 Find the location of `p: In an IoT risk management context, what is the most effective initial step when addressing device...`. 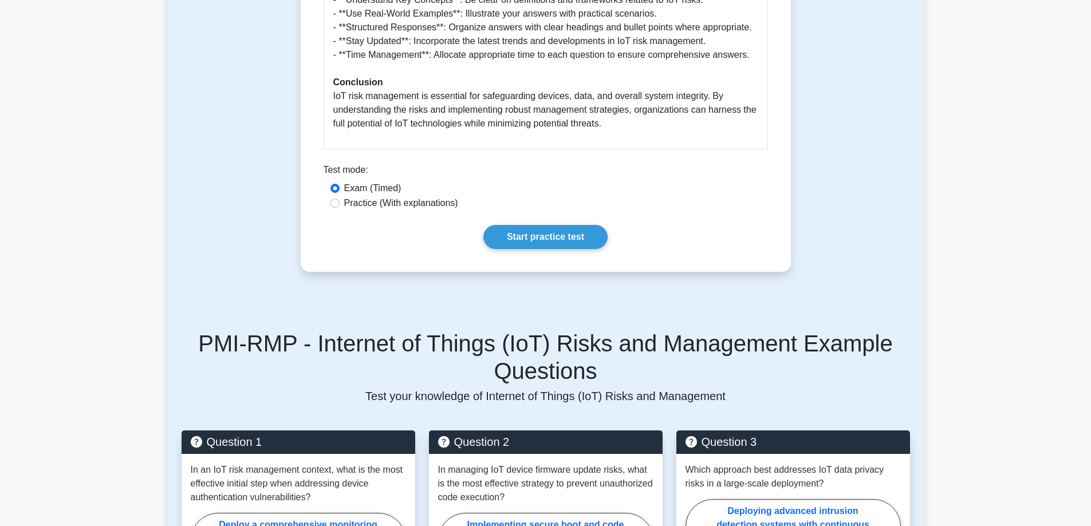

p: In an IoT risk management context, what is the most effective initial step when addressing device... is located at coordinates (298, 484).